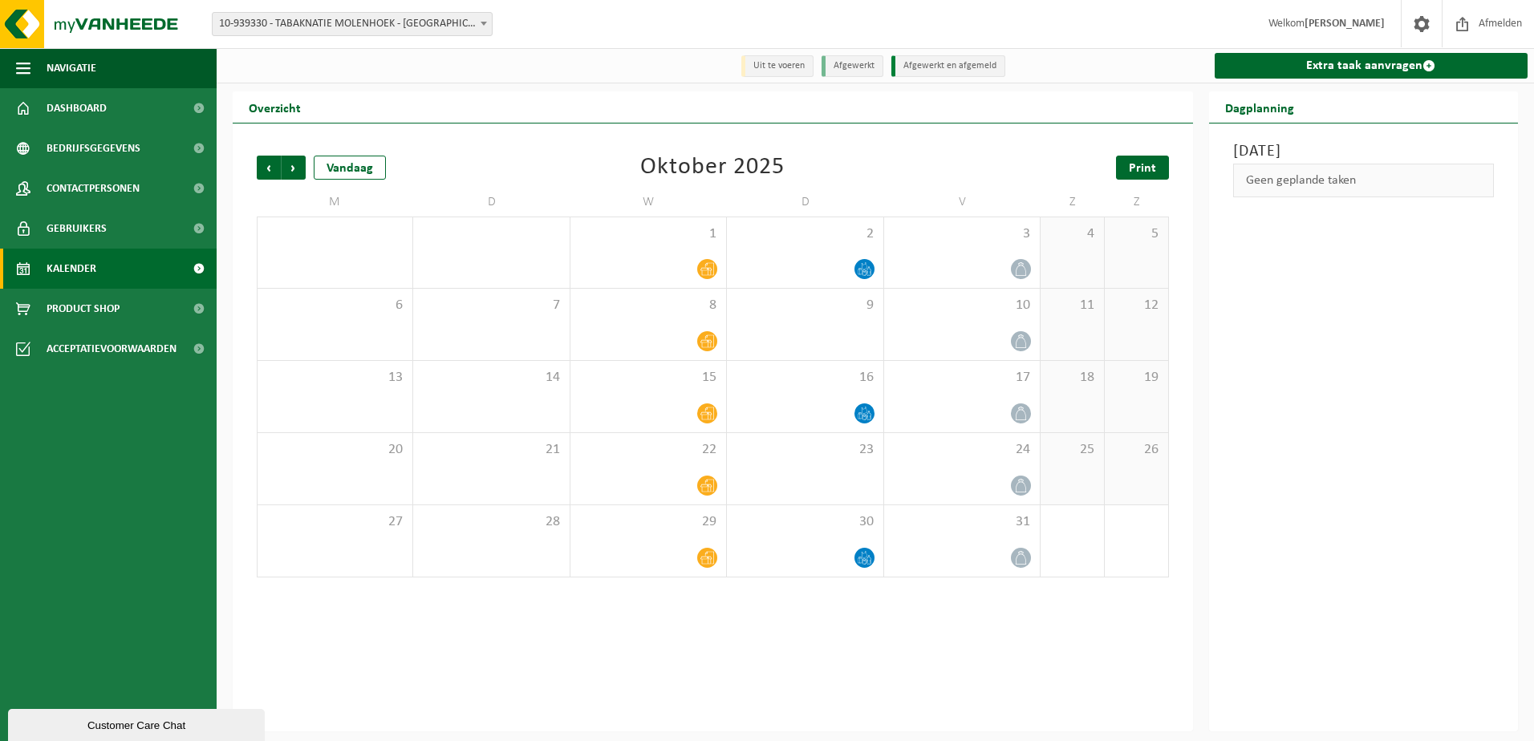 The width and height of the screenshot is (1534, 741). Describe the element at coordinates (962, 202) in the screenshot. I see `td: V` at that location.